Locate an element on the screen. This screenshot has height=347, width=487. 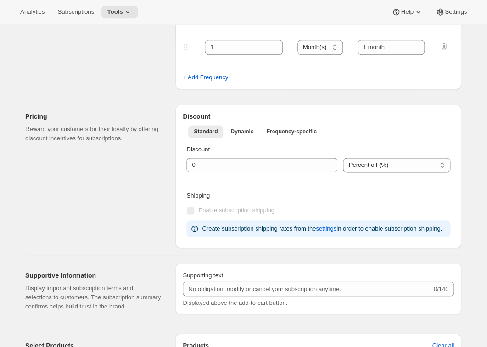
span: Subscriptions is located at coordinates (76, 12).